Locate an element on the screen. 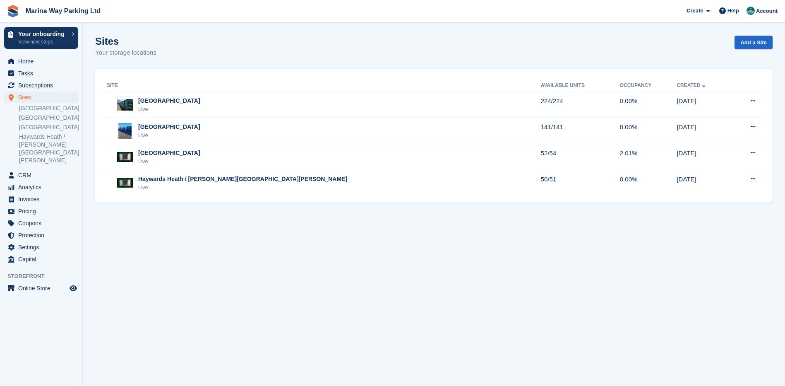 Image resolution: width=785 pixels, height=386 pixels. span: Storefront is located at coordinates (45, 276).